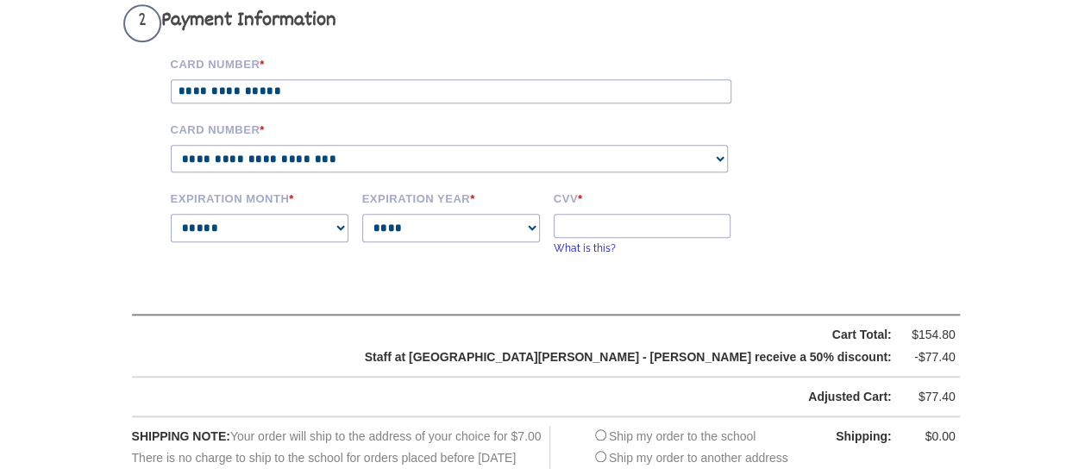 The height and width of the screenshot is (475, 1091). What do you see at coordinates (534, 397) in the screenshot?
I see `div: Adjusted Cart:` at bounding box center [534, 397].